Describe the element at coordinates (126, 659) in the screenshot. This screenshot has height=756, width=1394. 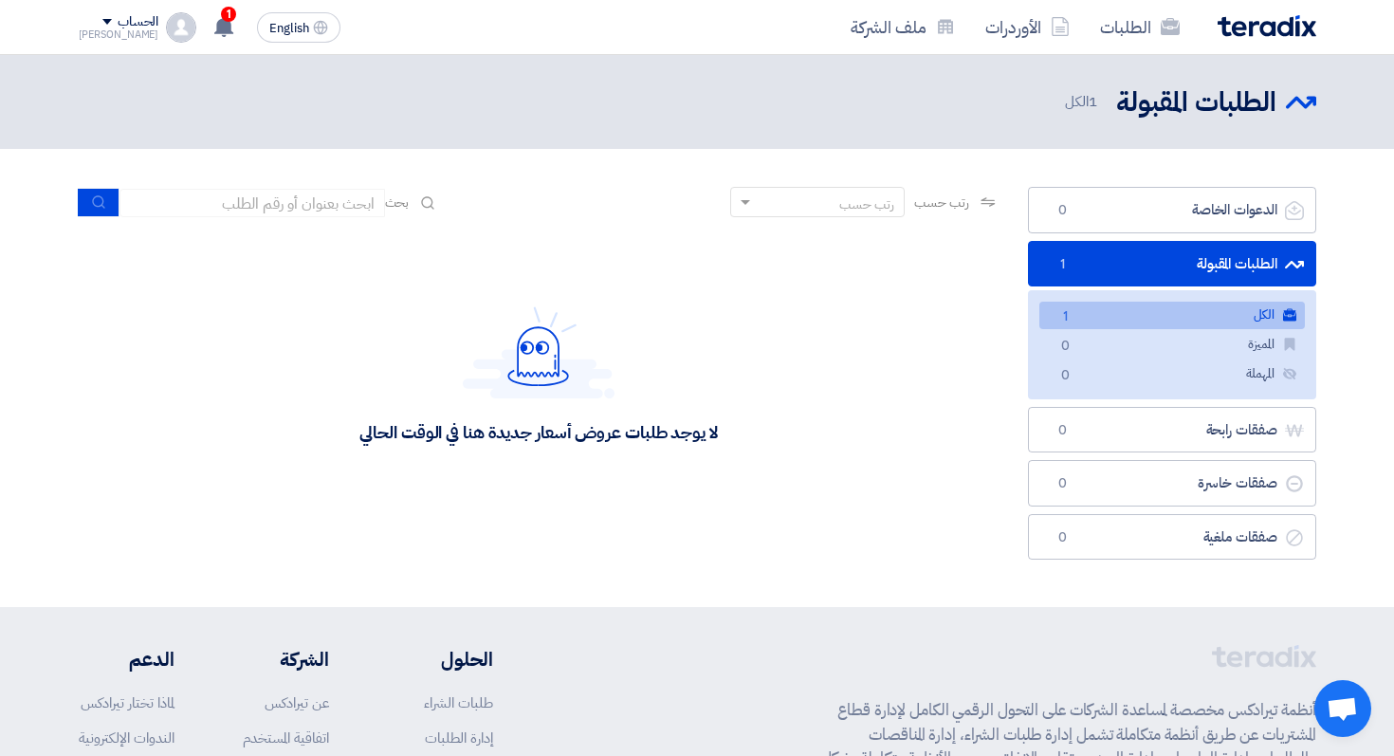
I see `li: الدعم` at that location.